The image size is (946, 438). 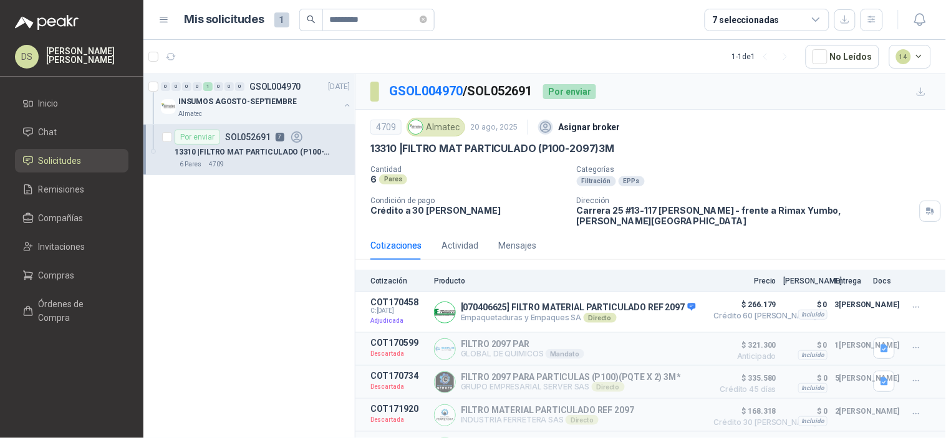 What do you see at coordinates (517, 246) in the screenshot?
I see `div: Mensajes` at bounding box center [517, 246].